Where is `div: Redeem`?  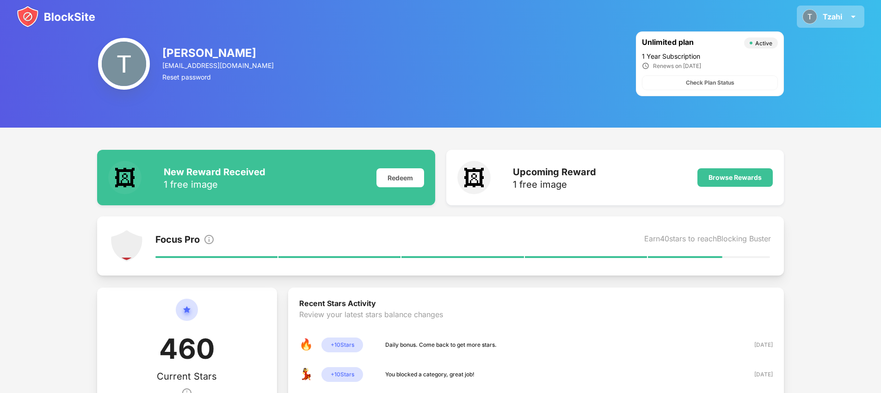
div: Redeem is located at coordinates (400, 178).